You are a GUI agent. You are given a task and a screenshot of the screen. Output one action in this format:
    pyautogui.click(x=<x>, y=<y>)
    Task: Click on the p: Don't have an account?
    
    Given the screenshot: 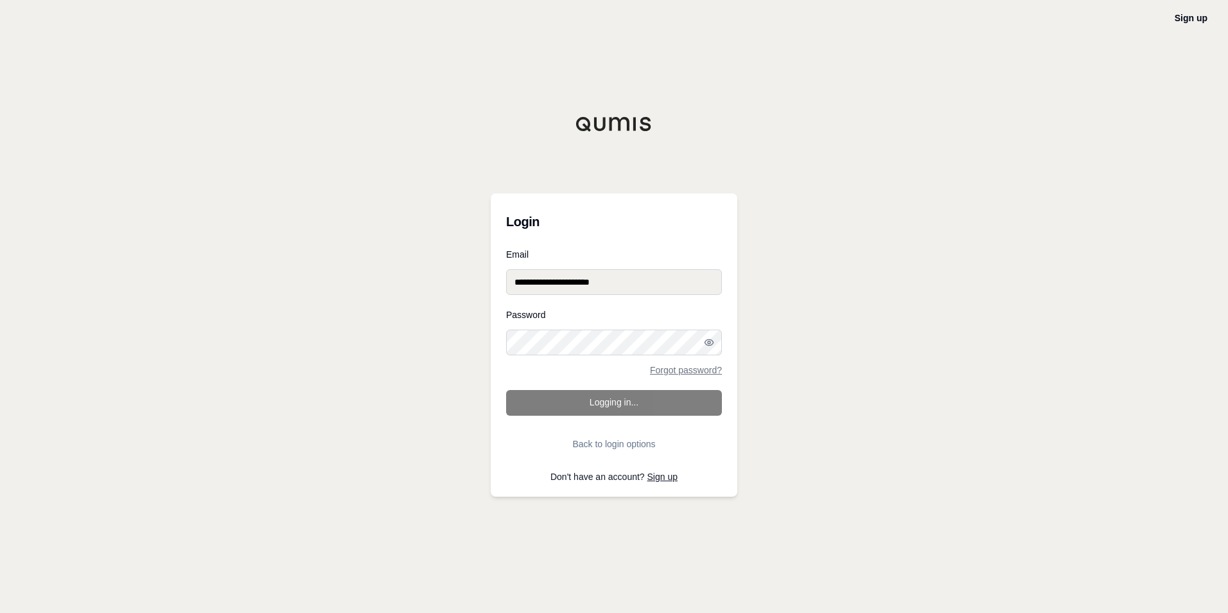 What is the action you would take?
    pyautogui.click(x=614, y=477)
    